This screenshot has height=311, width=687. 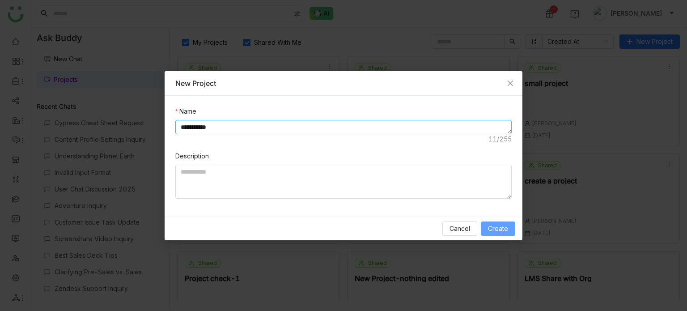 I want to click on label: Description, so click(x=192, y=156).